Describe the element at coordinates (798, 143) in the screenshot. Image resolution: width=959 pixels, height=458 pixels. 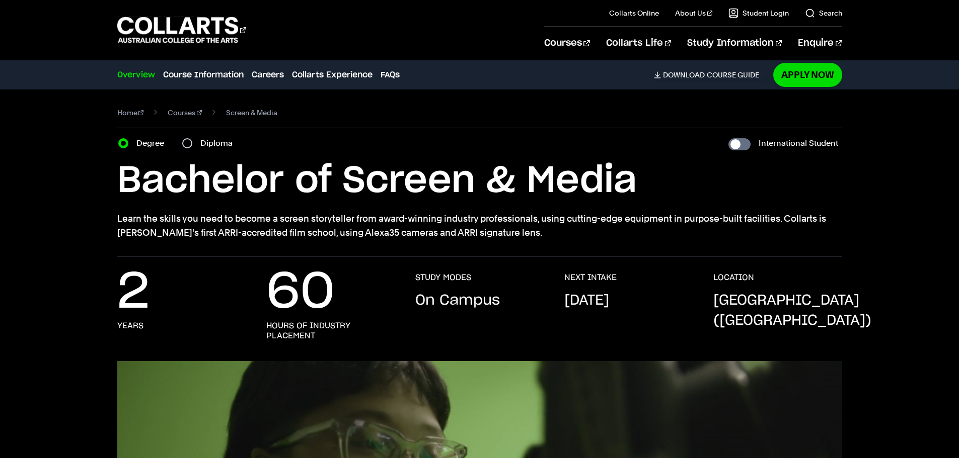
I see `label: International Student` at that location.